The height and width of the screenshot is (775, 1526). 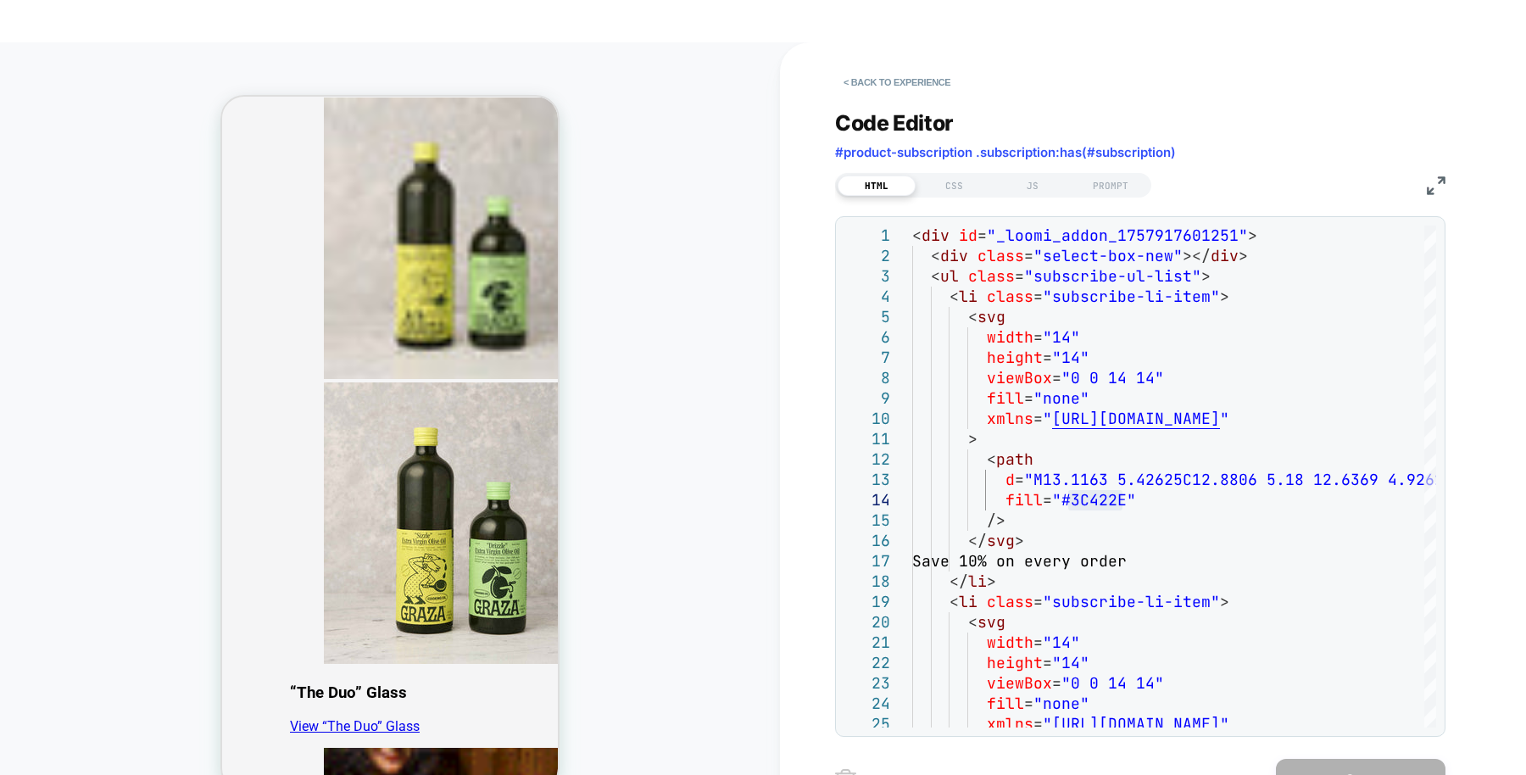 I want to click on div: 11, so click(x=867, y=439).